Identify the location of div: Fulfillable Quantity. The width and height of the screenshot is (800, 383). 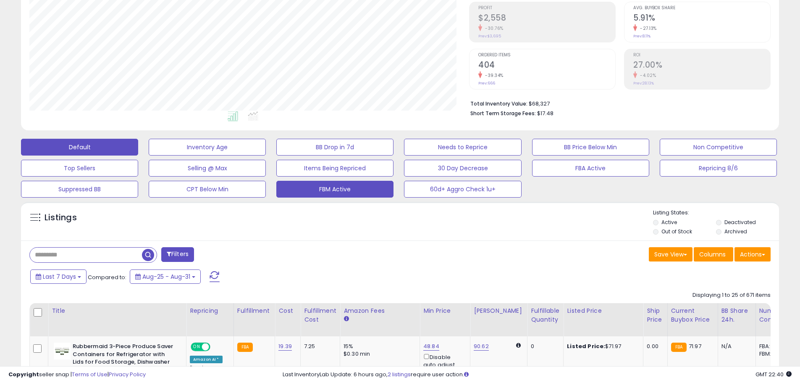
(545, 315).